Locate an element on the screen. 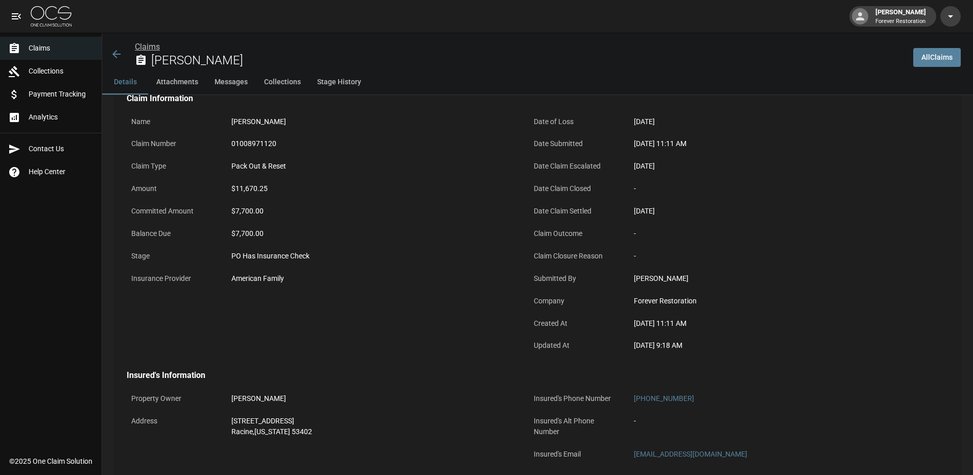  p: Updated At is located at coordinates (575, 345).